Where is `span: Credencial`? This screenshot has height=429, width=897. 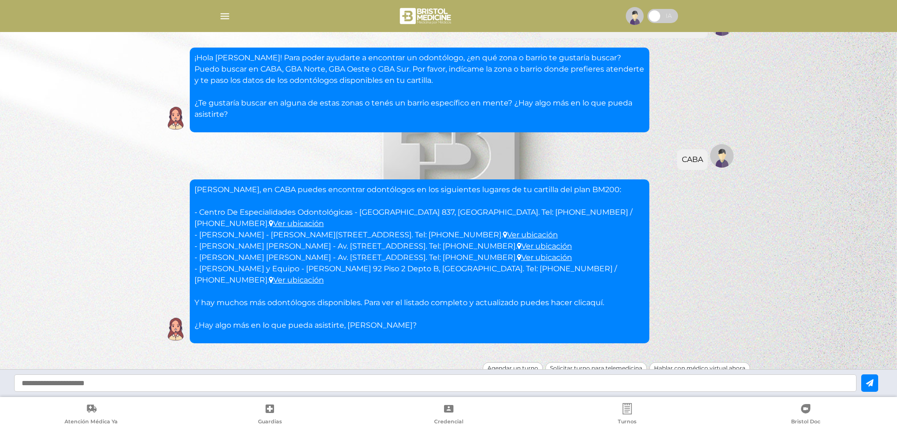
span: Credencial is located at coordinates (449, 423).